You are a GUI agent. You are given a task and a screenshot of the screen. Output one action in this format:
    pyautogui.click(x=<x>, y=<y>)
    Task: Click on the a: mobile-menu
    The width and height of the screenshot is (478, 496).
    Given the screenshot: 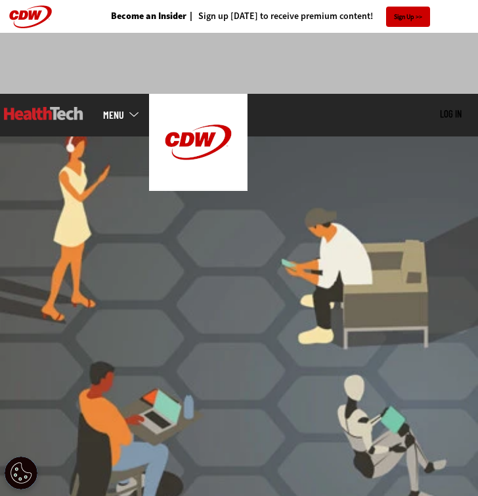 What is the action you would take?
    pyautogui.click(x=126, y=115)
    